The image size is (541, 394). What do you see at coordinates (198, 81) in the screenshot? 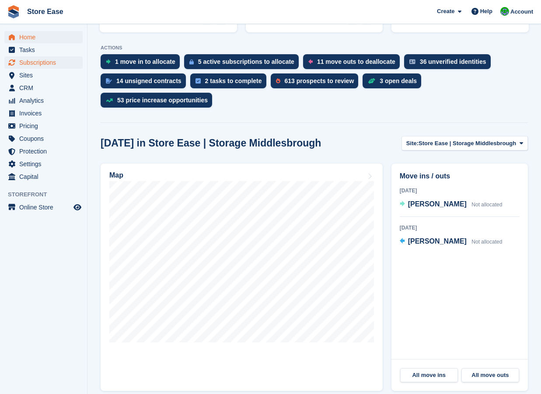
I see `img: task-75834270c22a3079a89374b754ae025e5fb1db73e45f91037f5363f120a921f8.svg` at bounding box center [198, 81].